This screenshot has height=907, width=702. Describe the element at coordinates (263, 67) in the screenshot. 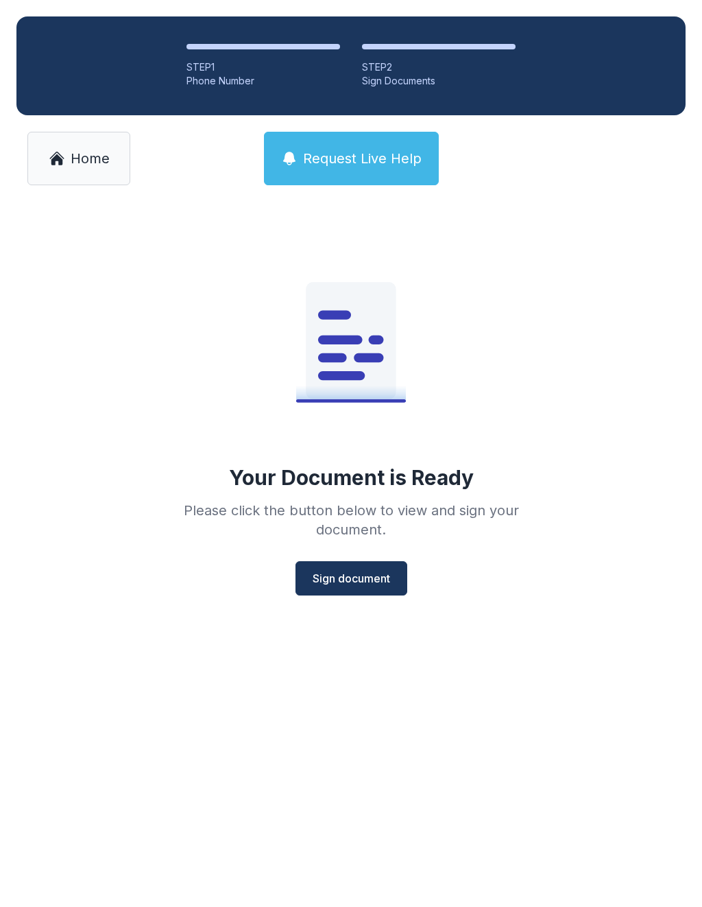

I see `div: STEP 1` at that location.